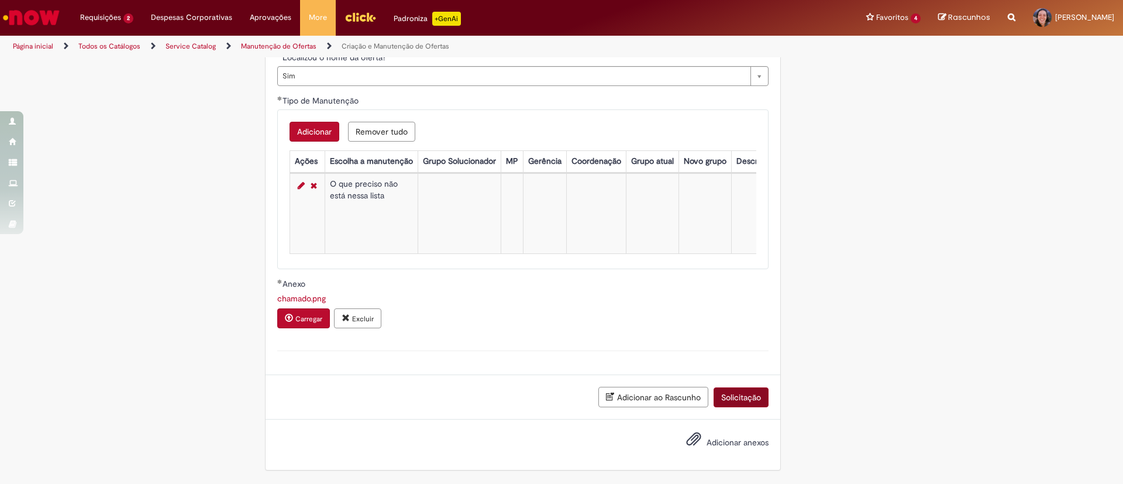  I want to click on span: 4, so click(915, 18).